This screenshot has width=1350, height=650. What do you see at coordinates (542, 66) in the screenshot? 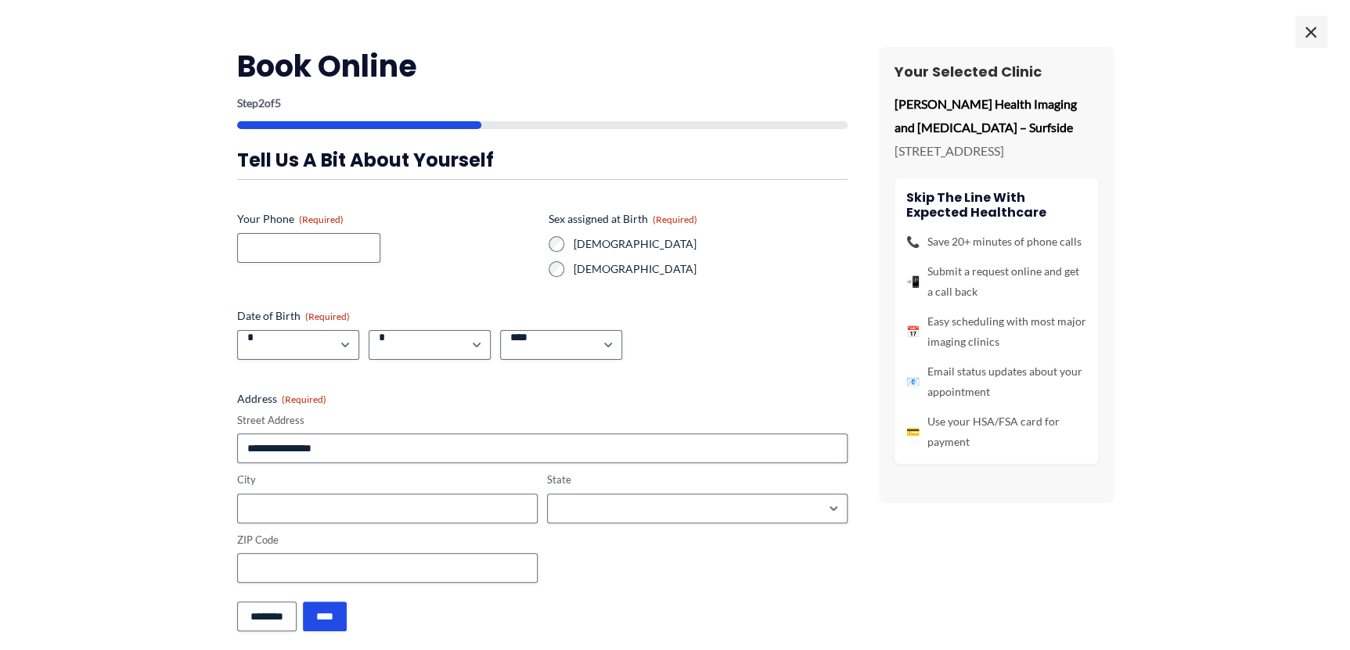
I see `h2: Book Online` at bounding box center [542, 66].